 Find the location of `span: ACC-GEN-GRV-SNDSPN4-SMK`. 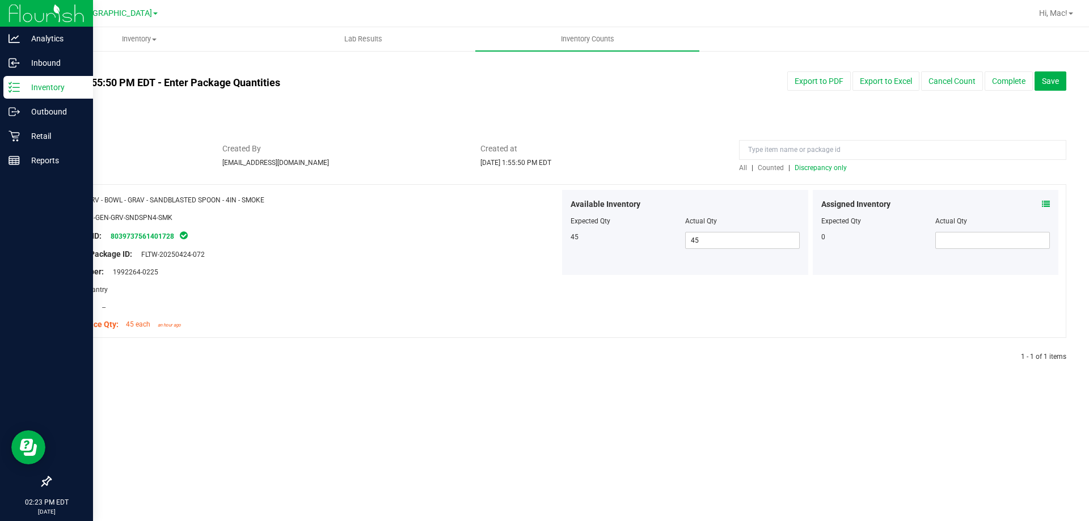

span: ACC-GEN-GRV-SNDSPN4-SMK is located at coordinates (126, 218).